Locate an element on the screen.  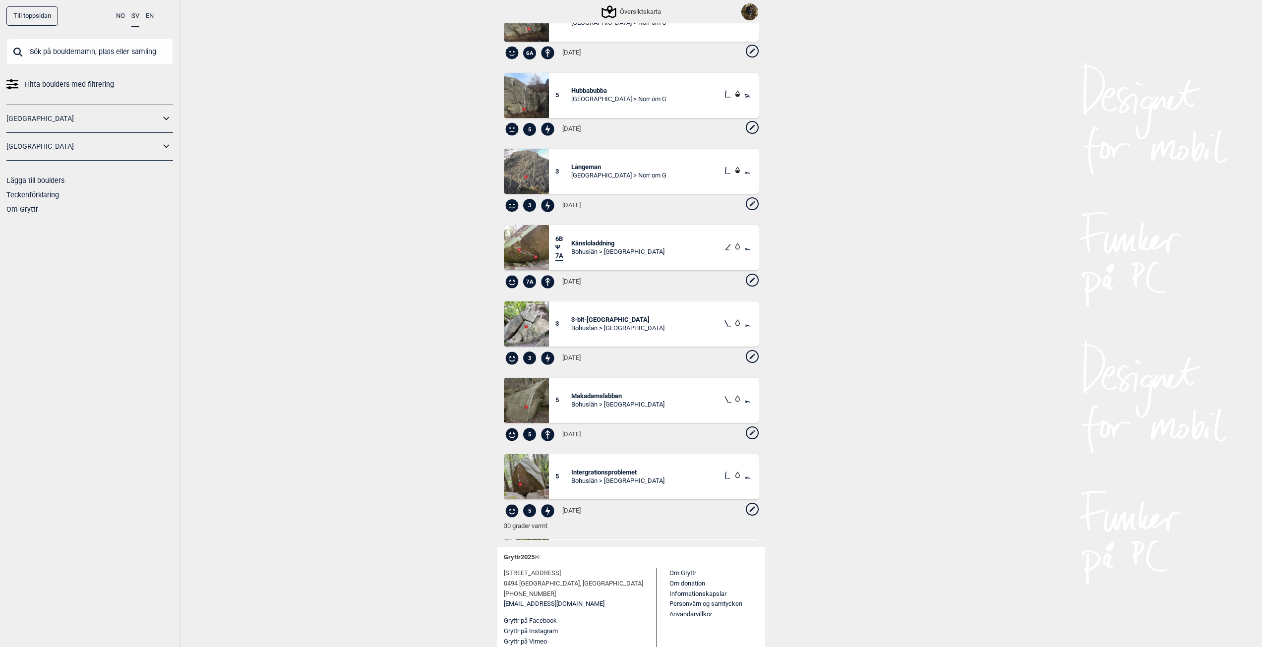
button: EN is located at coordinates (150, 16).